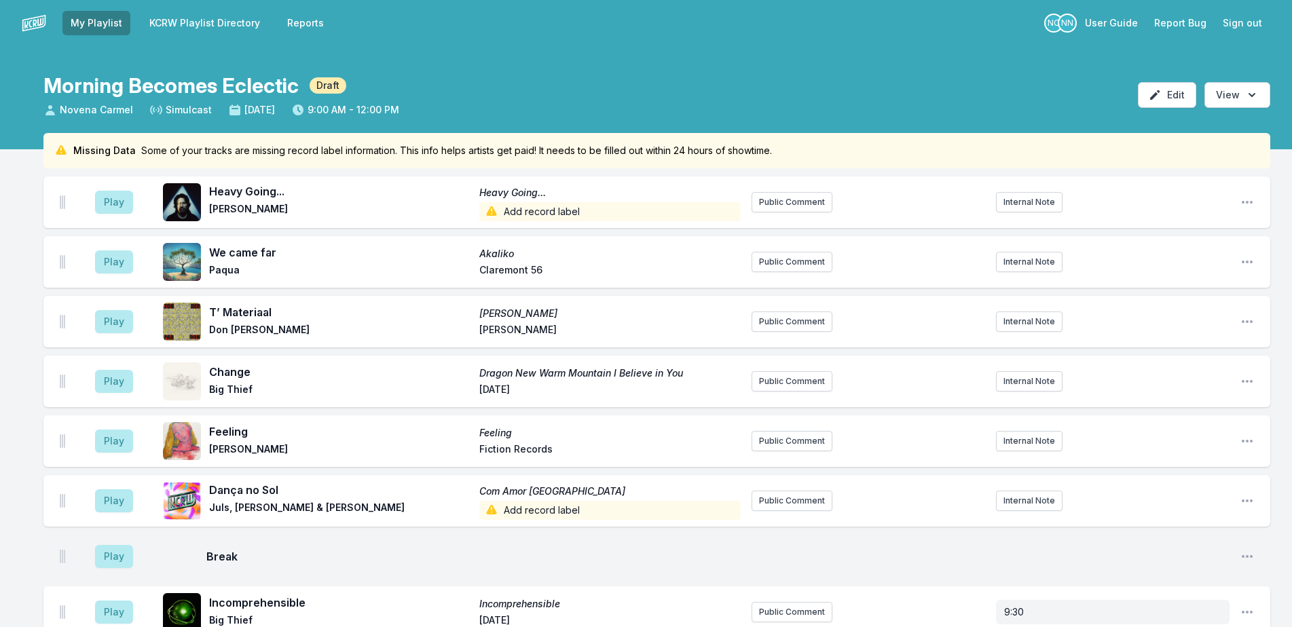  What do you see at coordinates (171, 86) in the screenshot?
I see `h1: Morning Becomes Eclectic` at bounding box center [171, 86].